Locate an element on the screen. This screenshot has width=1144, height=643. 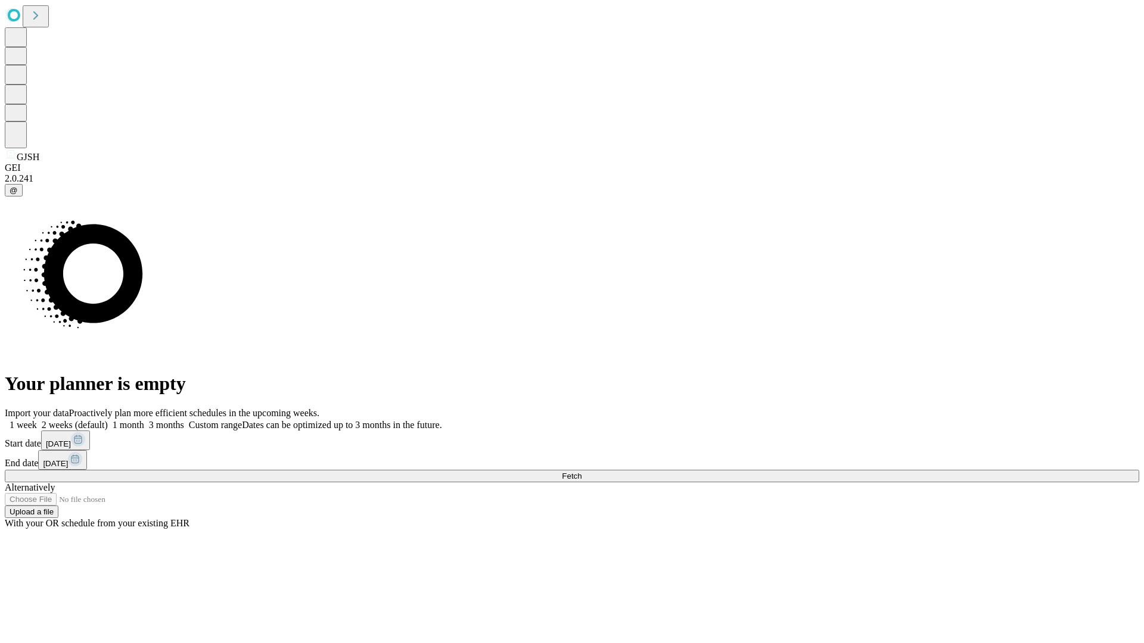
span: GJSH is located at coordinates (28, 157).